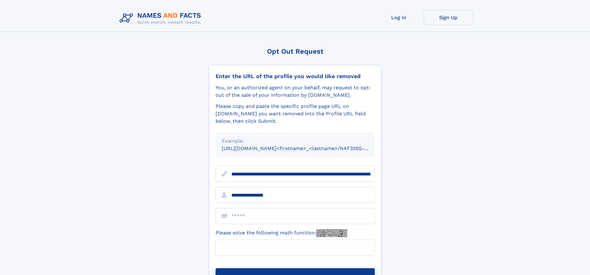  What do you see at coordinates (399, 17) in the screenshot?
I see `a: Log In` at bounding box center [399, 17].